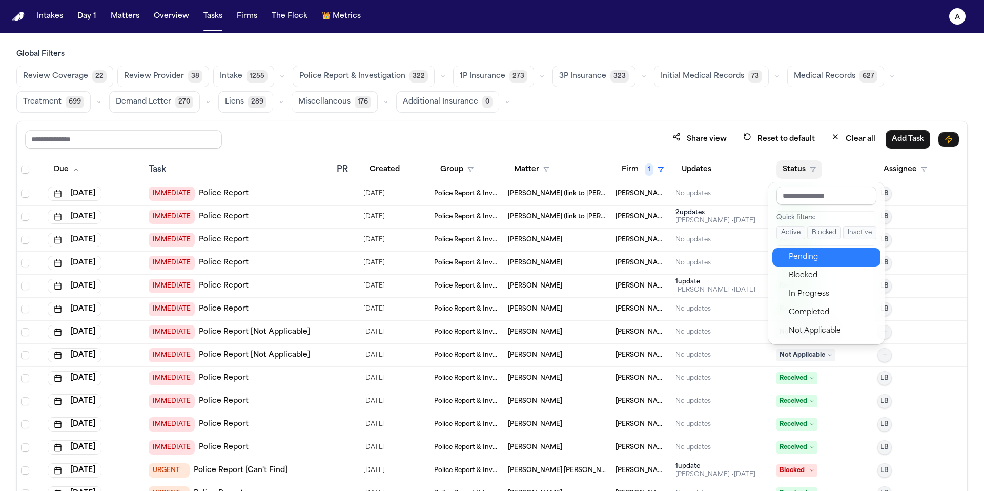 The width and height of the screenshot is (984, 491). Describe the element at coordinates (831, 331) in the screenshot. I see `div: Not Applicable` at that location.